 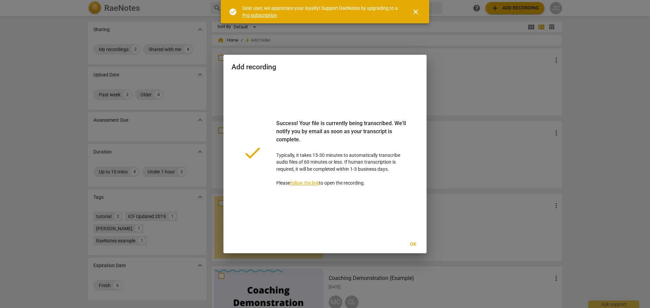 I want to click on span: check_circle, so click(x=233, y=12).